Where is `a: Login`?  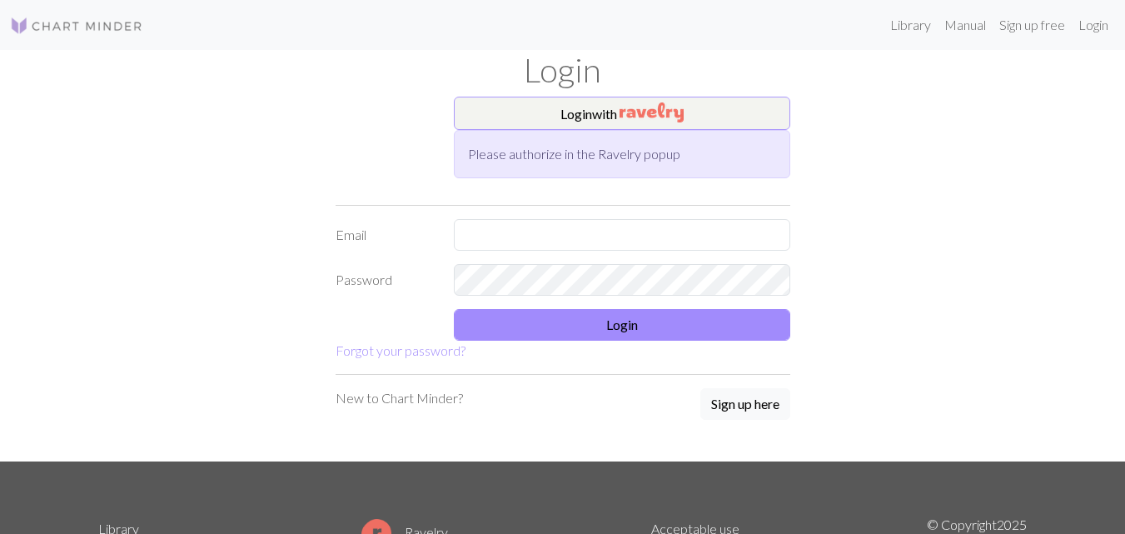
a: Login is located at coordinates (1093, 25).